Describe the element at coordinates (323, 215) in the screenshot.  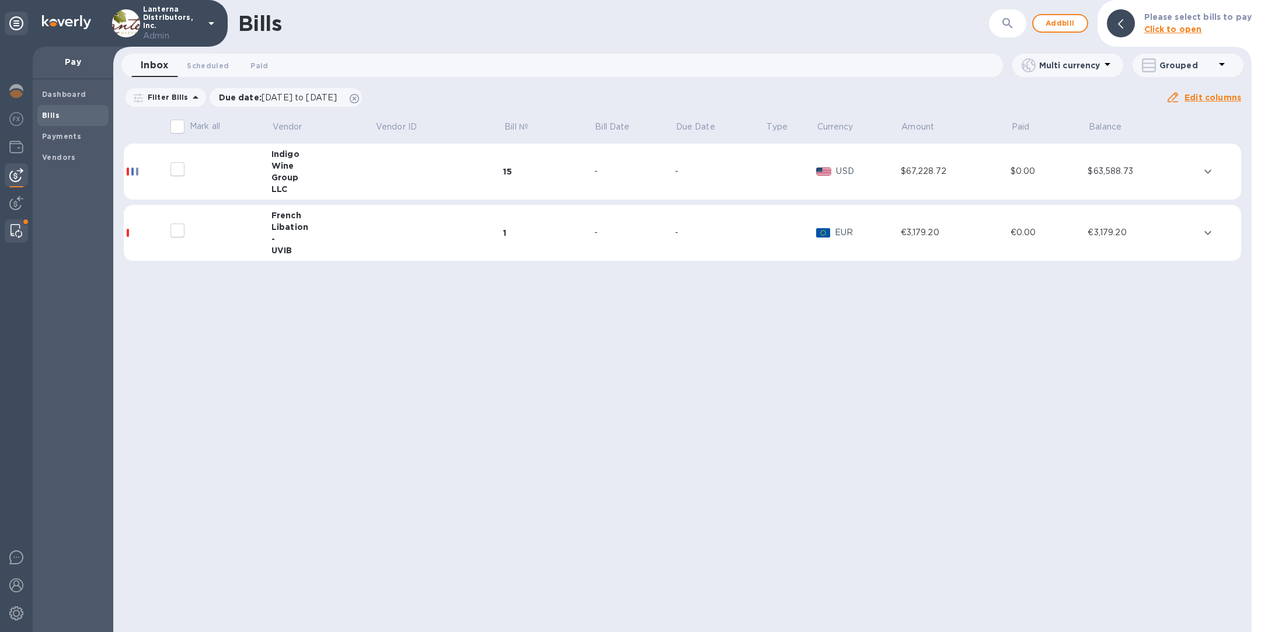
I see `div: French` at that location.